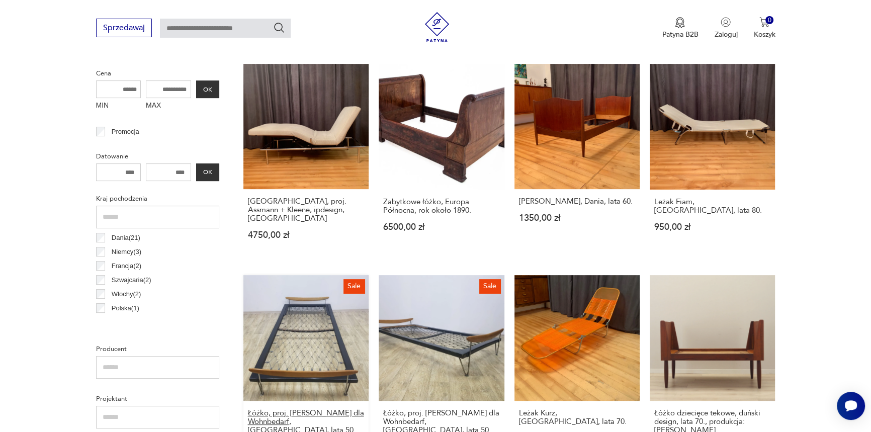 The width and height of the screenshot is (871, 432). What do you see at coordinates (306, 235) in the screenshot?
I see `p: 4750,00 zł` at bounding box center [306, 235].